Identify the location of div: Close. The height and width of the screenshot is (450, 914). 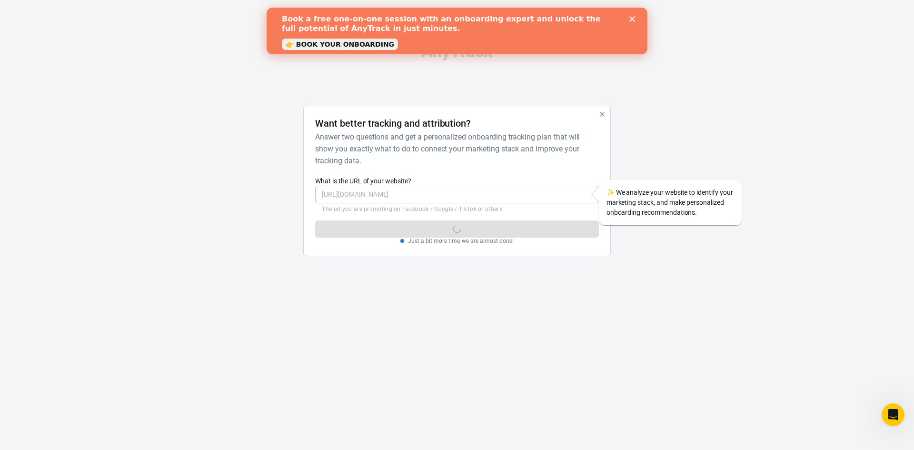
(368, 11).